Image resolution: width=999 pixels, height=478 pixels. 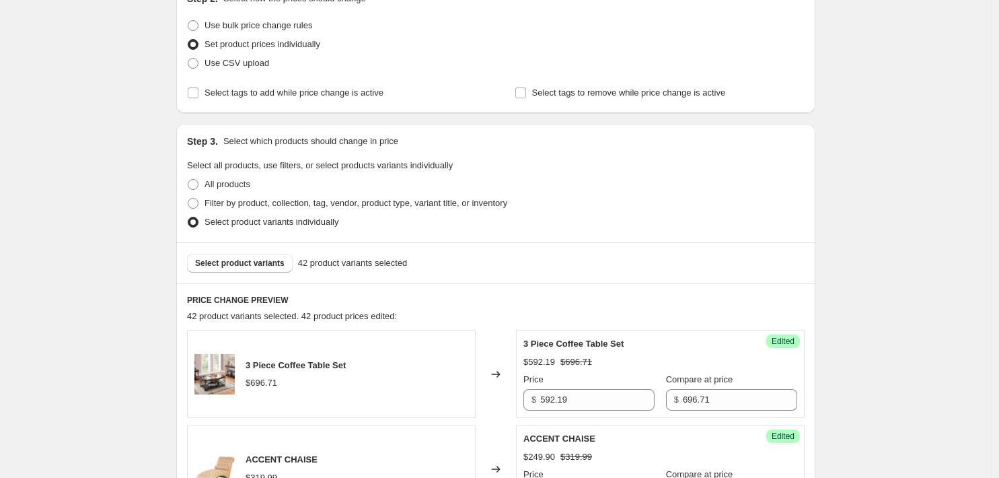 I want to click on div: $696.71, so click(x=261, y=383).